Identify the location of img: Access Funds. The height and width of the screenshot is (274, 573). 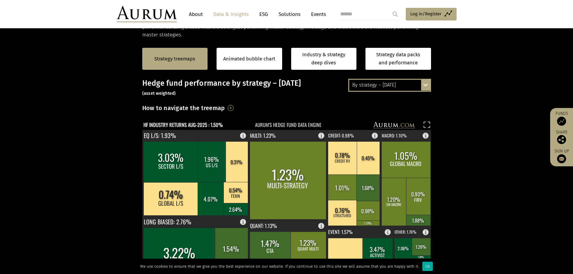
(562, 121).